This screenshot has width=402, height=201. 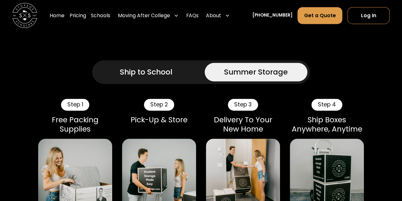 What do you see at coordinates (100, 16) in the screenshot?
I see `a: Schools` at bounding box center [100, 16].